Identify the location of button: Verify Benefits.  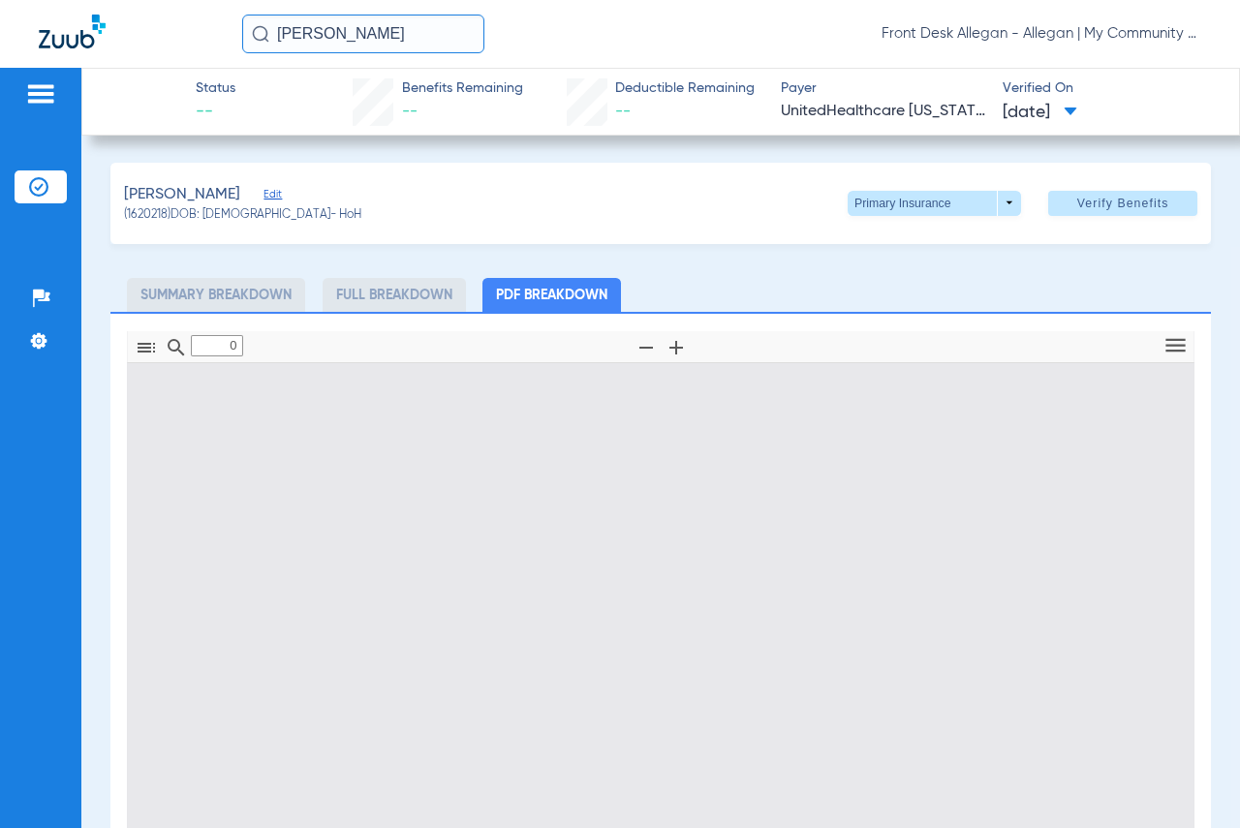
(1123, 203).